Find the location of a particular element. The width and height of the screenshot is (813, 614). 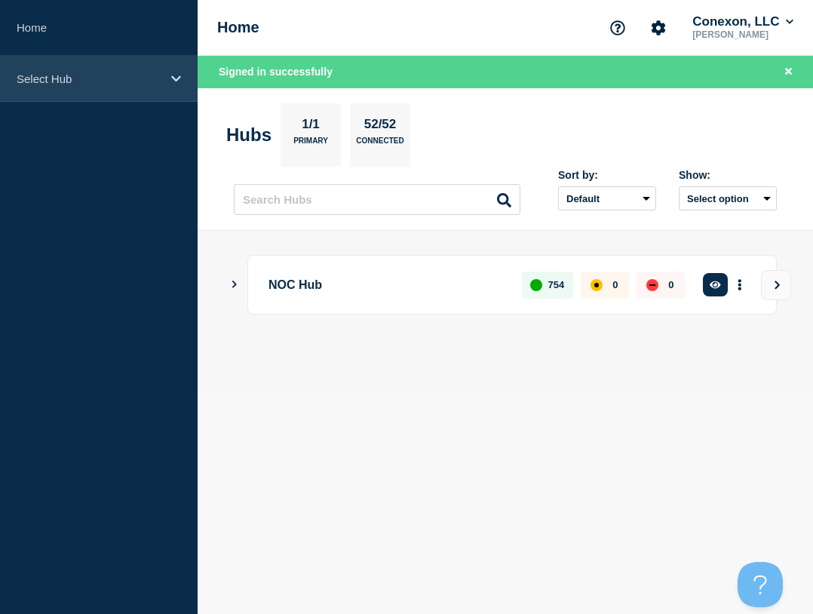

div: down is located at coordinates (652, 285).